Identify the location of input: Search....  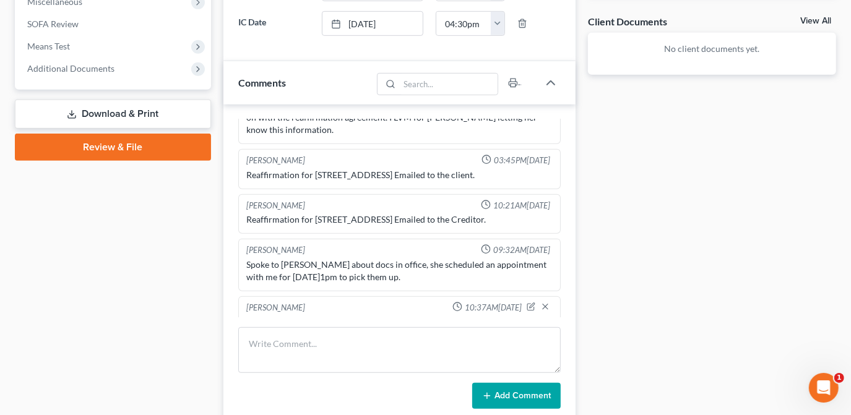
(449, 84).